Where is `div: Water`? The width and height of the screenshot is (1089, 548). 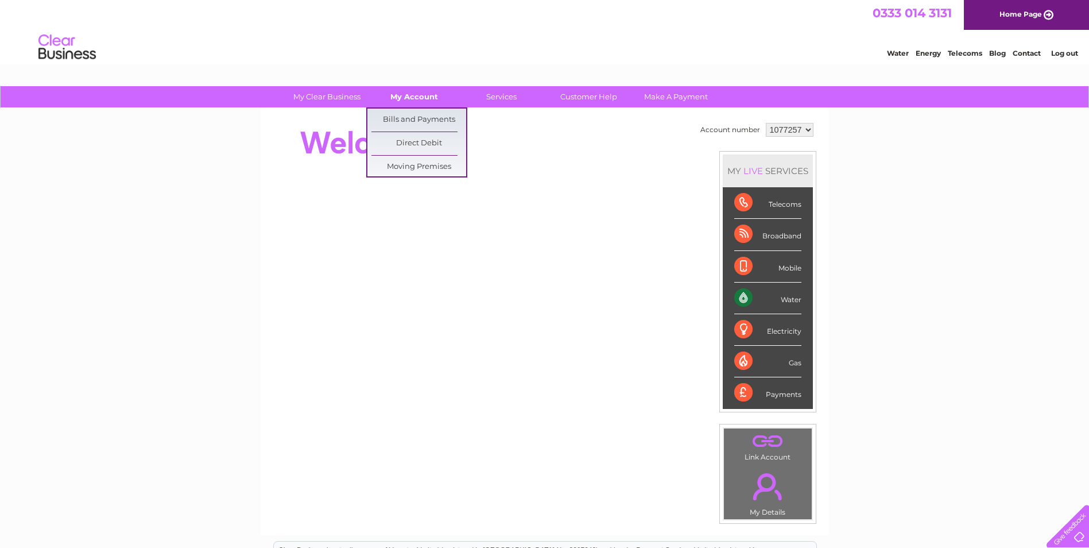 div: Water is located at coordinates (768, 298).